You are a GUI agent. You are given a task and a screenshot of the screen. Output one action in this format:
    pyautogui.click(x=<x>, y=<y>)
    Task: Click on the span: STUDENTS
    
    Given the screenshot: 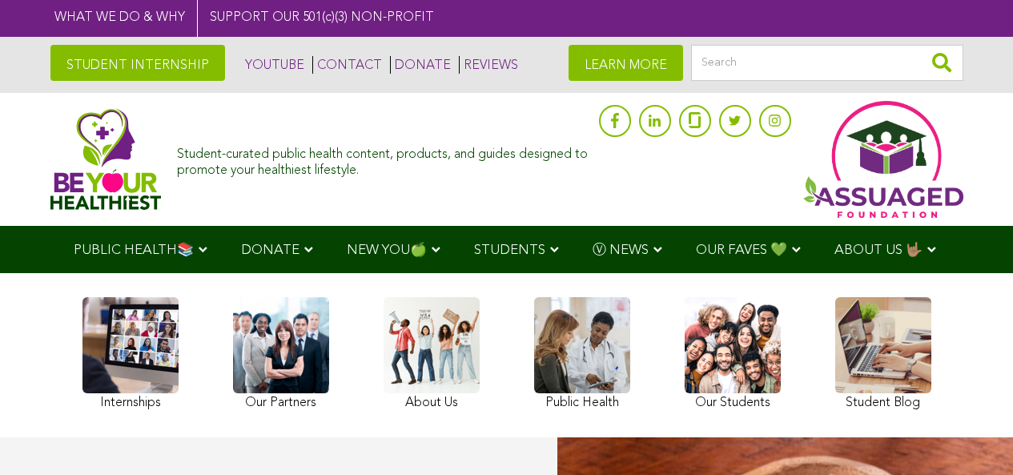 What is the action you would take?
    pyautogui.click(x=509, y=250)
    